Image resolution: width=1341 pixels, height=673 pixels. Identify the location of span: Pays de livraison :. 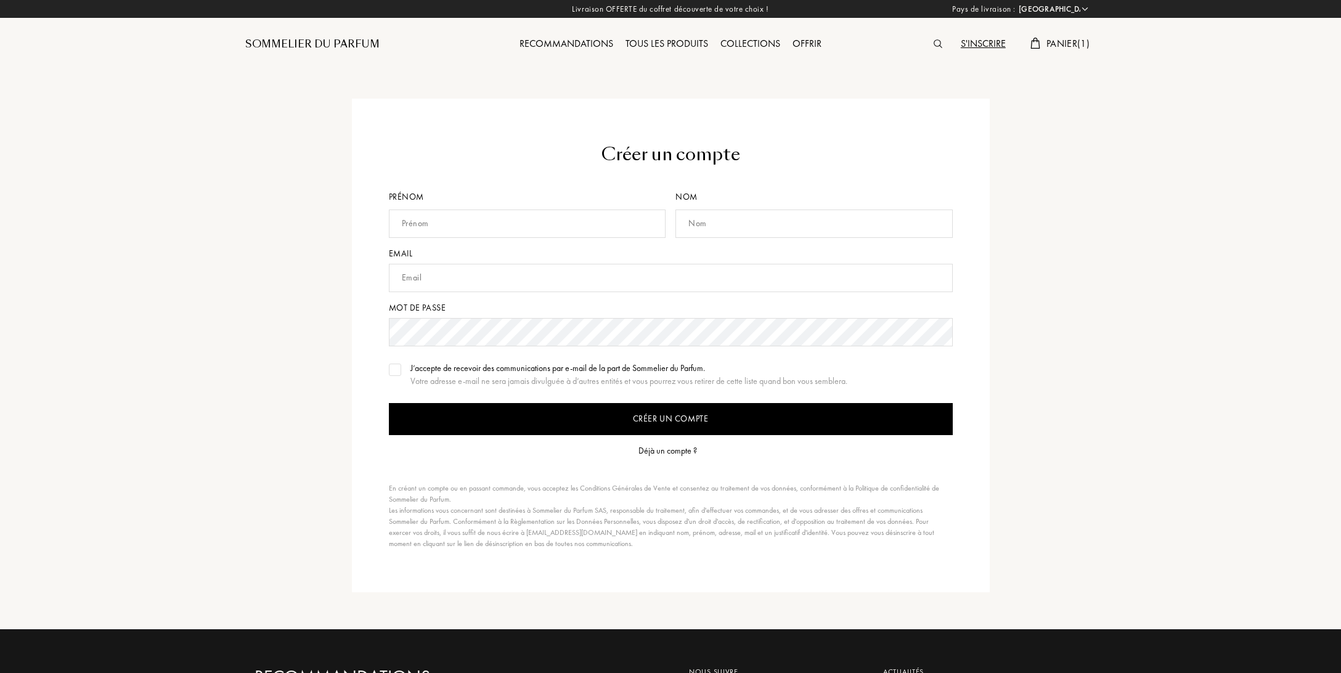
(984, 9).